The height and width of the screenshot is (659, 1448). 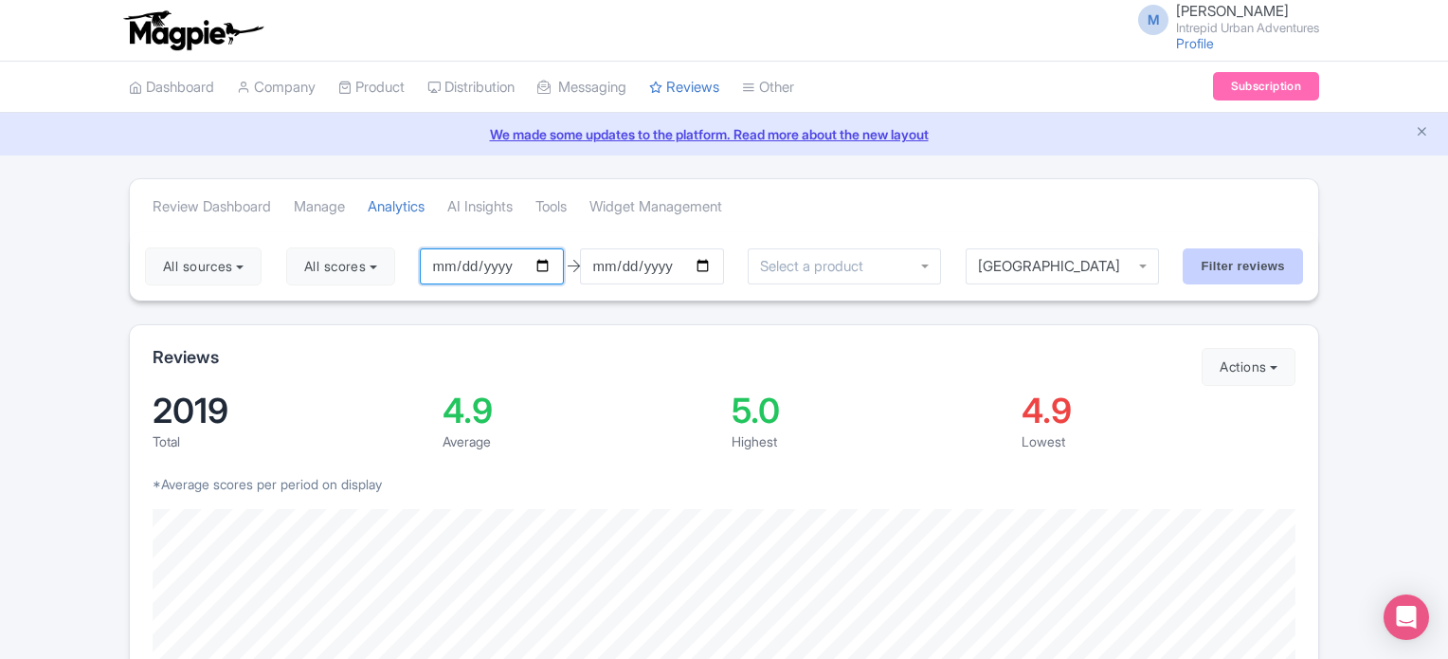 I want to click on div: 5.0, so click(x=869, y=410).